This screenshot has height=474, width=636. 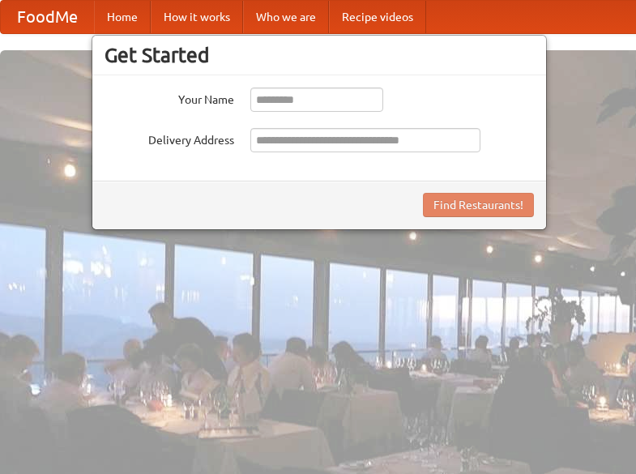 What do you see at coordinates (122, 17) in the screenshot?
I see `a: Home` at bounding box center [122, 17].